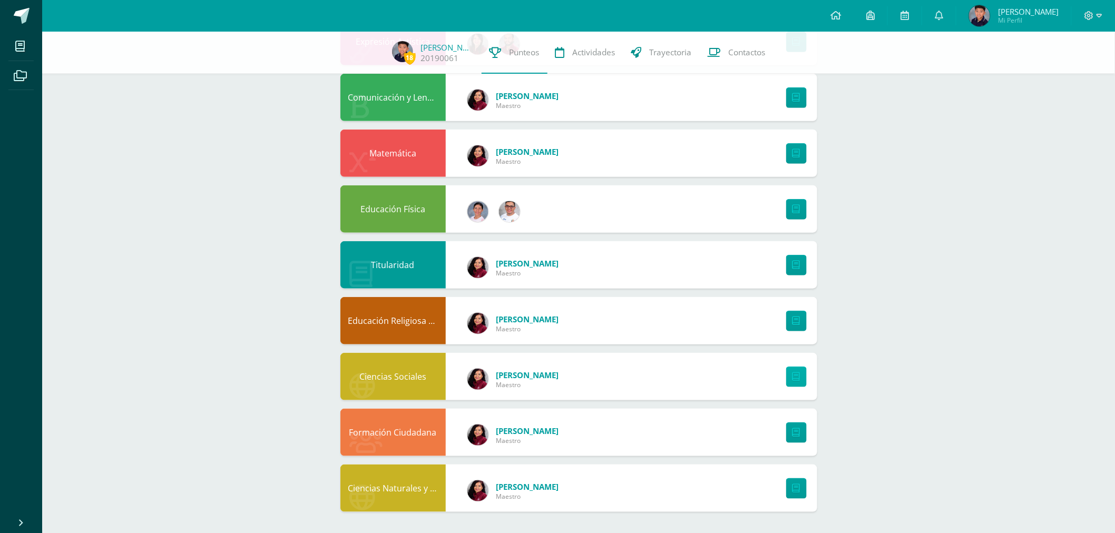 The image size is (1115, 533). What do you see at coordinates (478, 212) in the screenshot?
I see `img: 9abbe43aaafe0ed17d550ebc90d1790c.png` at bounding box center [478, 212].